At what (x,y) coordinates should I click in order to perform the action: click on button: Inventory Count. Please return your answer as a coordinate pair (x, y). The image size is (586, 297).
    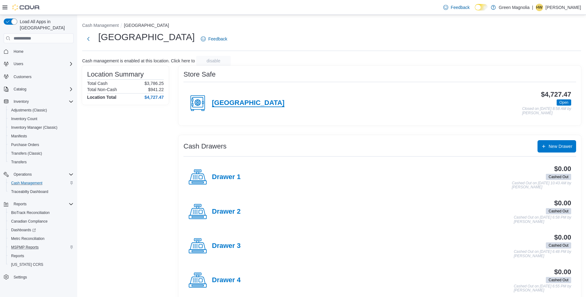
    Looking at the image, I should click on (41, 119).